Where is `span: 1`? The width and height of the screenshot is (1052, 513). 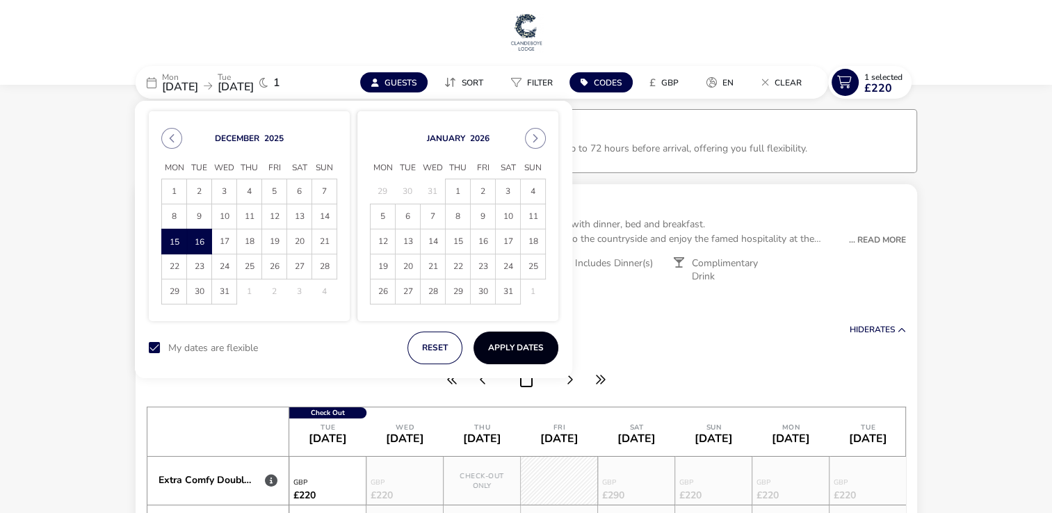
span: 1 is located at coordinates (457, 191).